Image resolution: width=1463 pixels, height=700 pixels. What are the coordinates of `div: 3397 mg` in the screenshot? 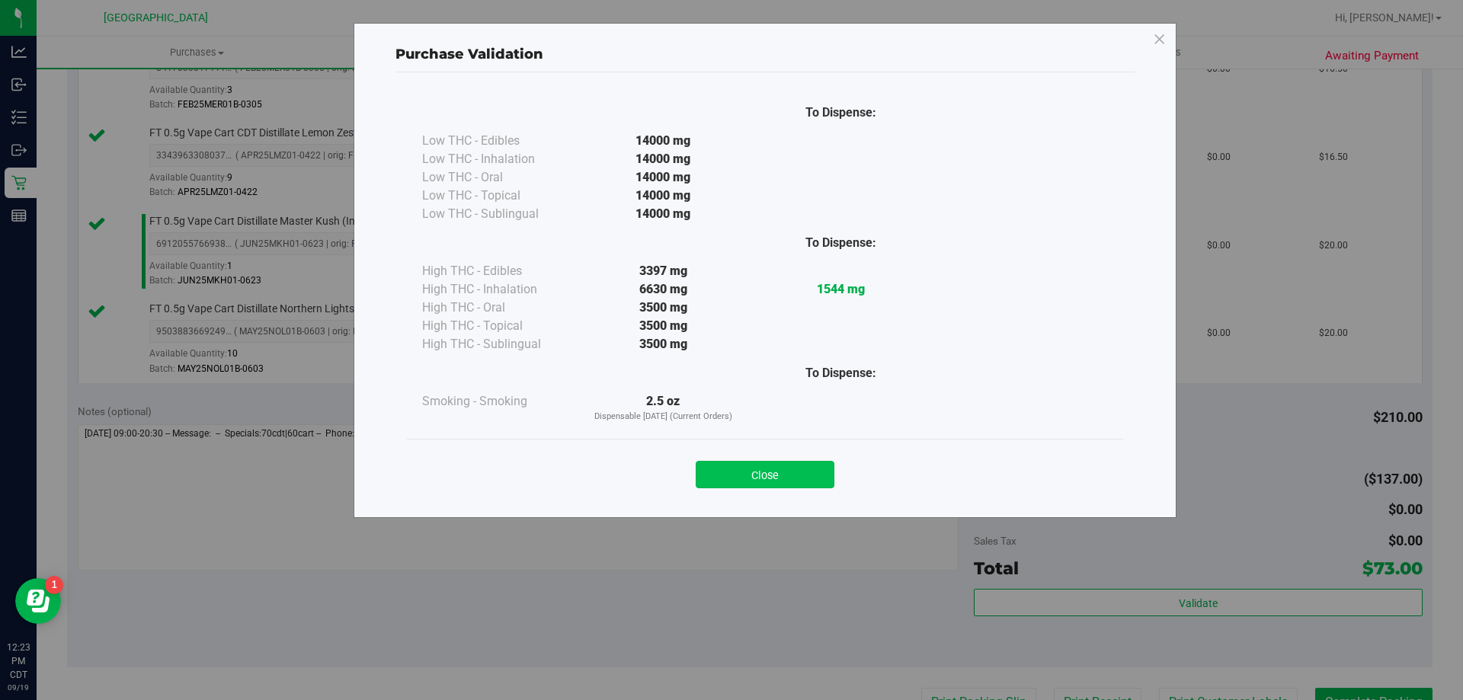 It's located at (663, 271).